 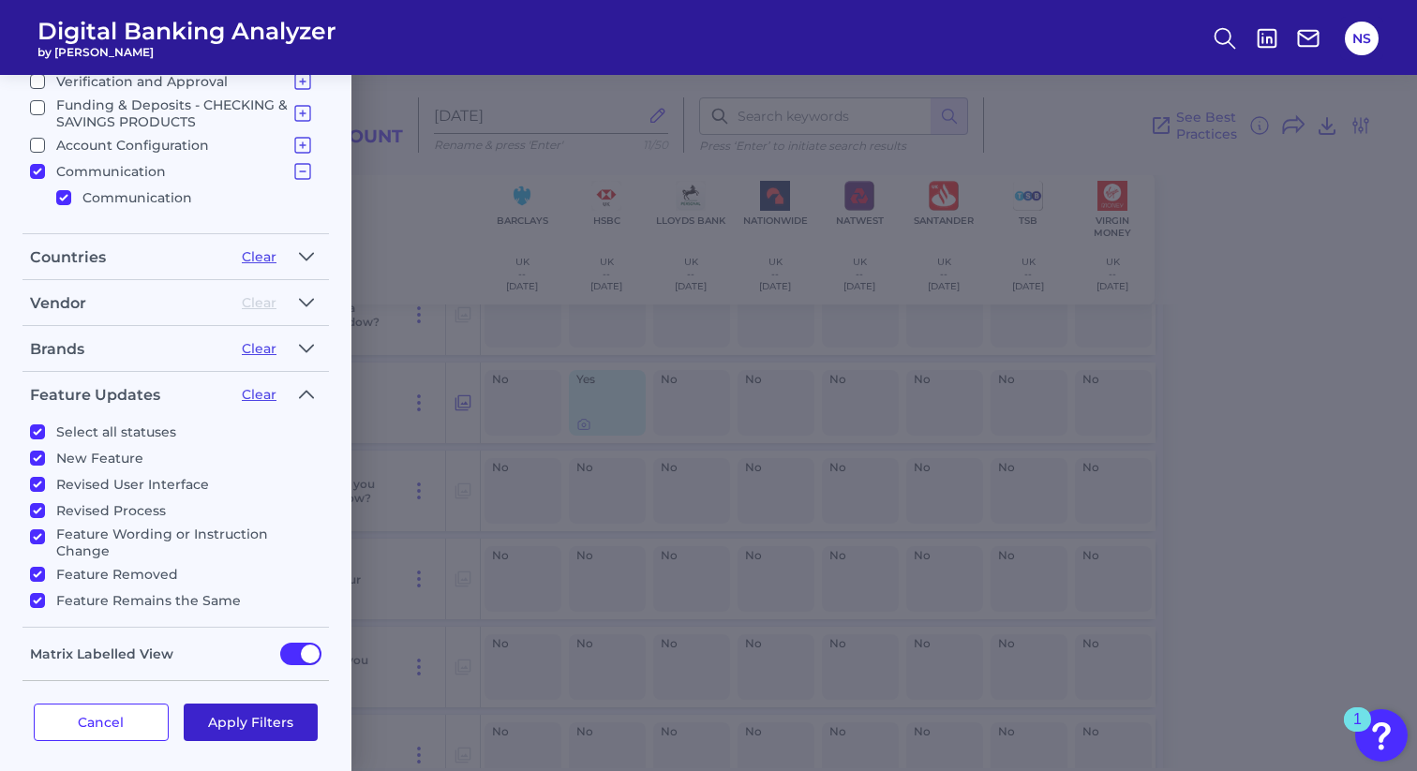 What do you see at coordinates (185, 145) in the screenshot?
I see `p: Account Configuration` at bounding box center [185, 145].